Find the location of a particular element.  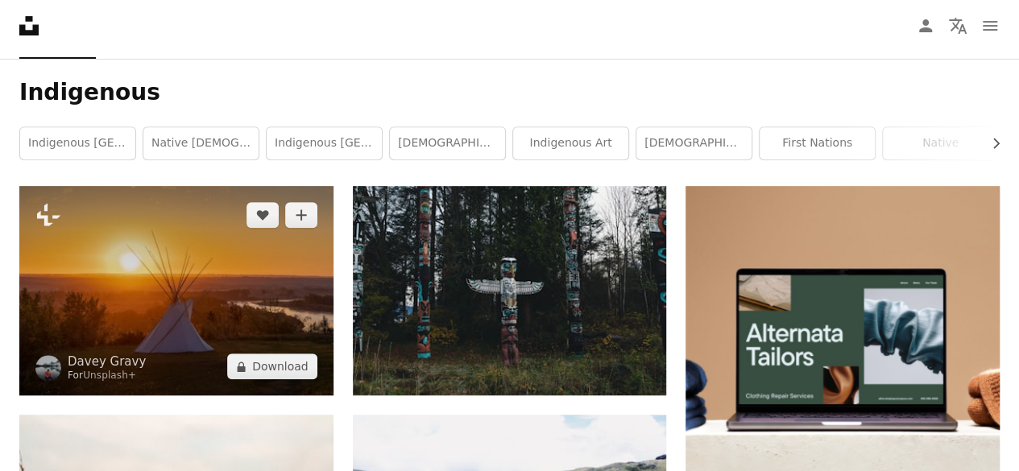

a: a teepee sitting on top of a lush green field is located at coordinates (176, 291).